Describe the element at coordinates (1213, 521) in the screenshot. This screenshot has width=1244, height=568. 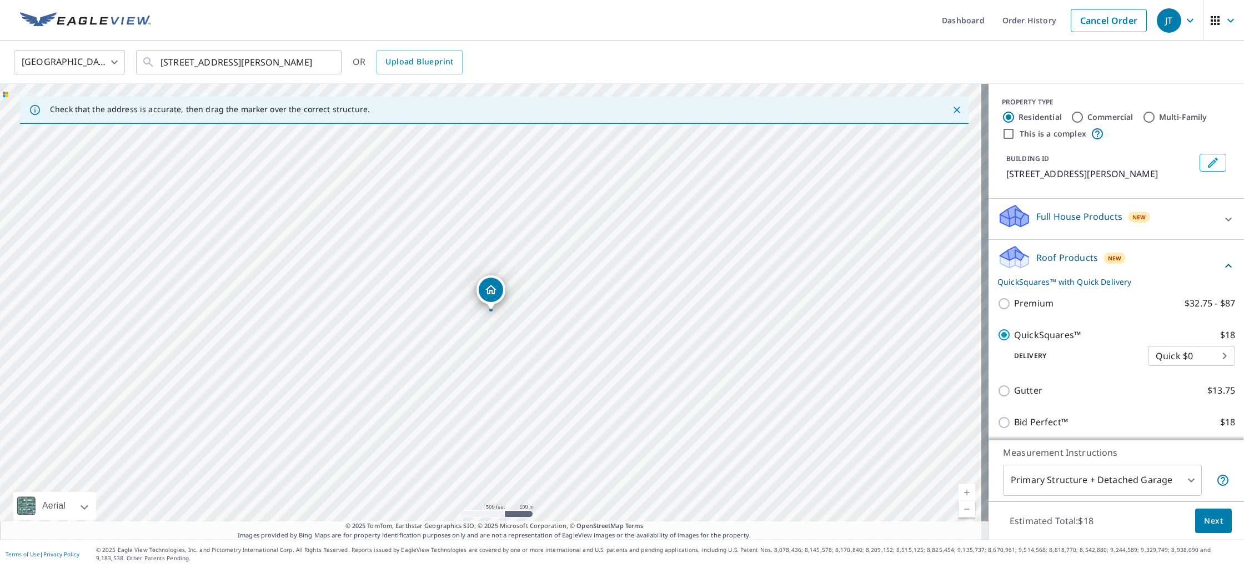
I see `span: Next` at that location.